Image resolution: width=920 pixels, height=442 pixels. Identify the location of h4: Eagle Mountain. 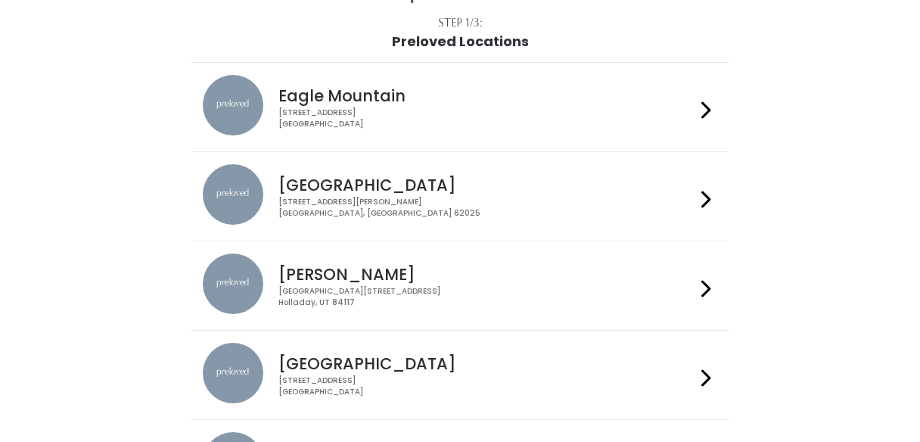
(486, 95).